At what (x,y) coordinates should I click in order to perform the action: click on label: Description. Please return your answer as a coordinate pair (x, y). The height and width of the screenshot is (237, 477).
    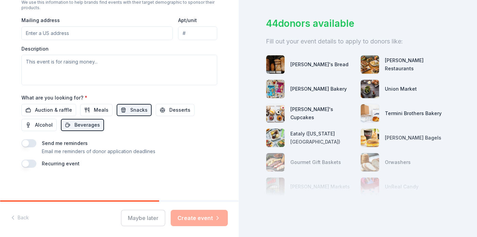
    Looking at the image, I should click on (35, 49).